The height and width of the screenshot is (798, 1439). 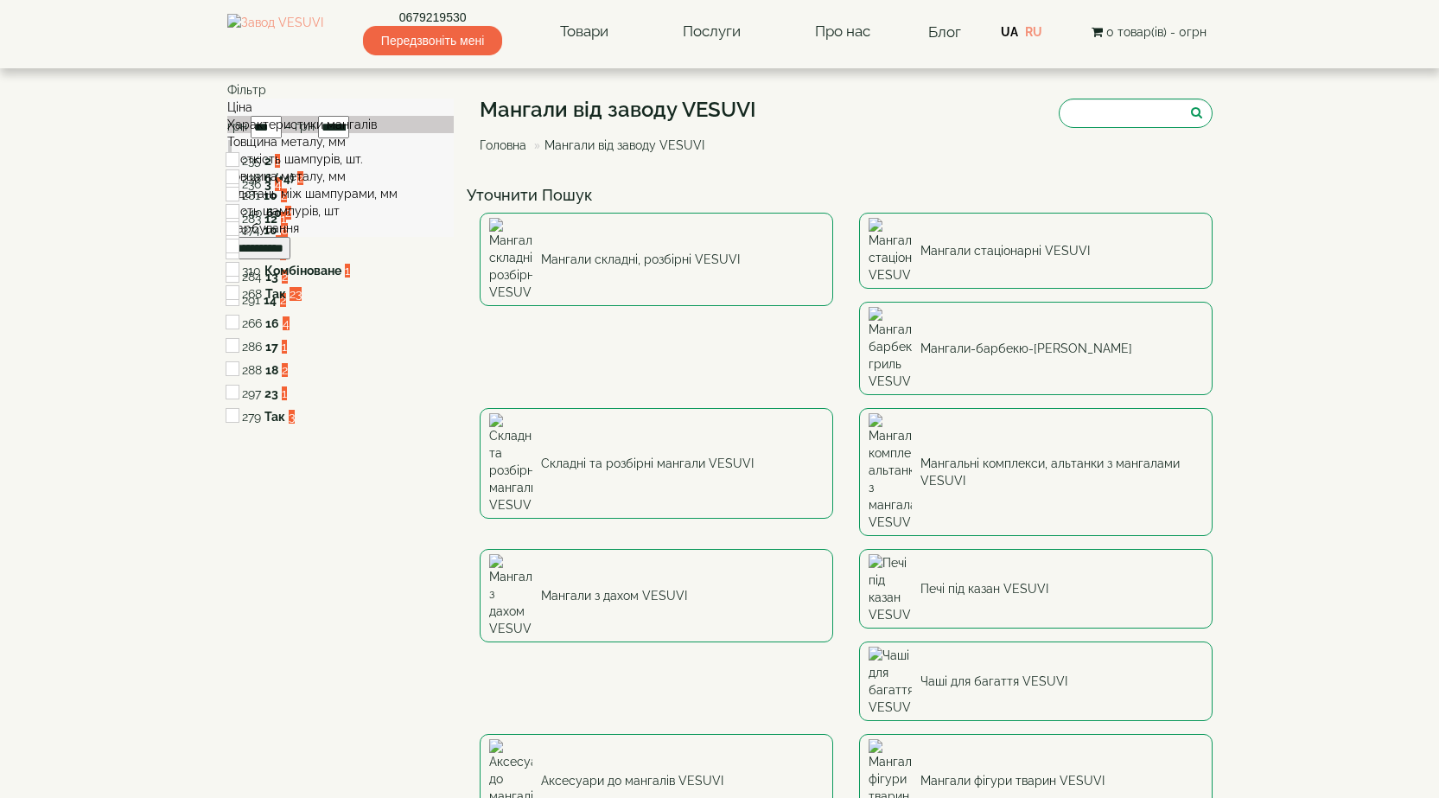 What do you see at coordinates (296, 294) in the screenshot?
I see `span: 23` at bounding box center [296, 294].